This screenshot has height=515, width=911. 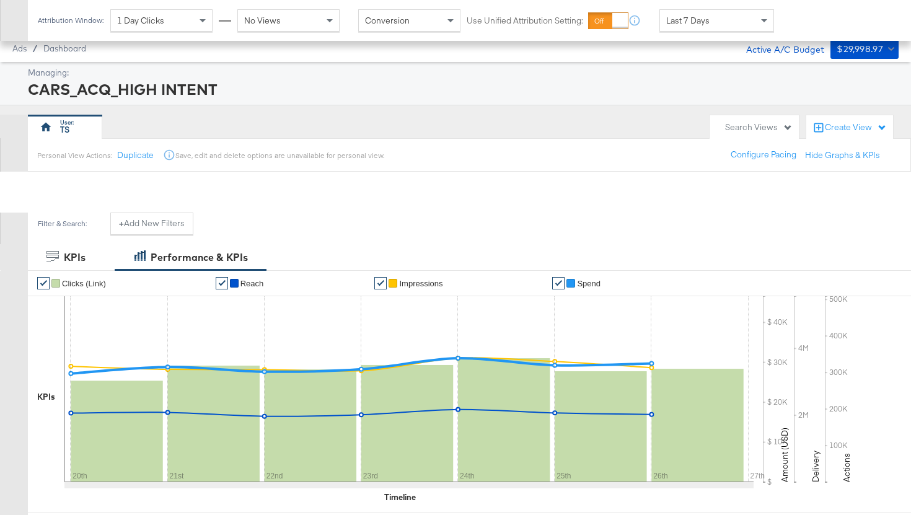 I want to click on div: Active A/C Budget, so click(x=778, y=48).